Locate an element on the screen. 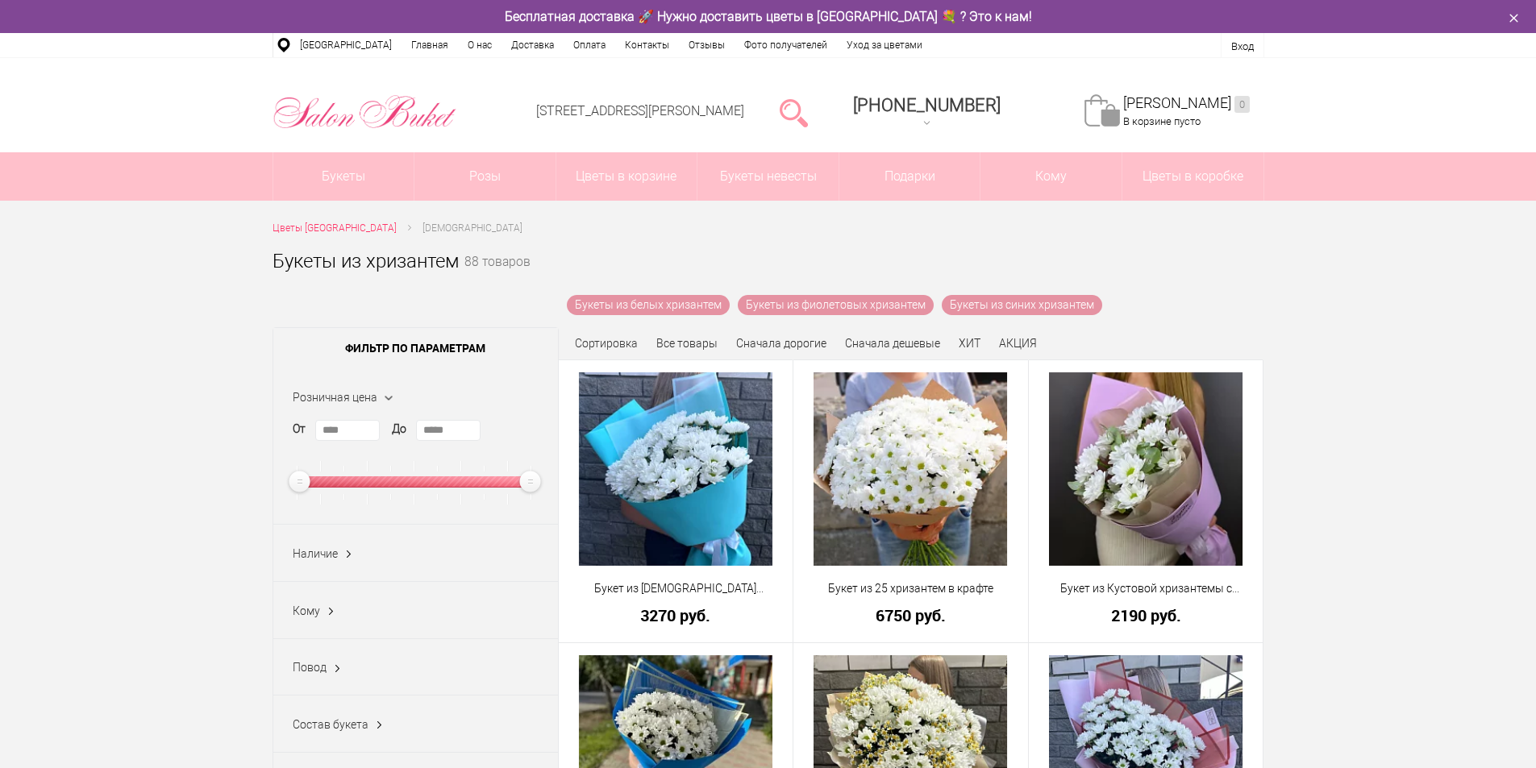 Image resolution: width=1536 pixels, height=768 pixels. h1: Букеты из хризантем is located at coordinates (366, 261).